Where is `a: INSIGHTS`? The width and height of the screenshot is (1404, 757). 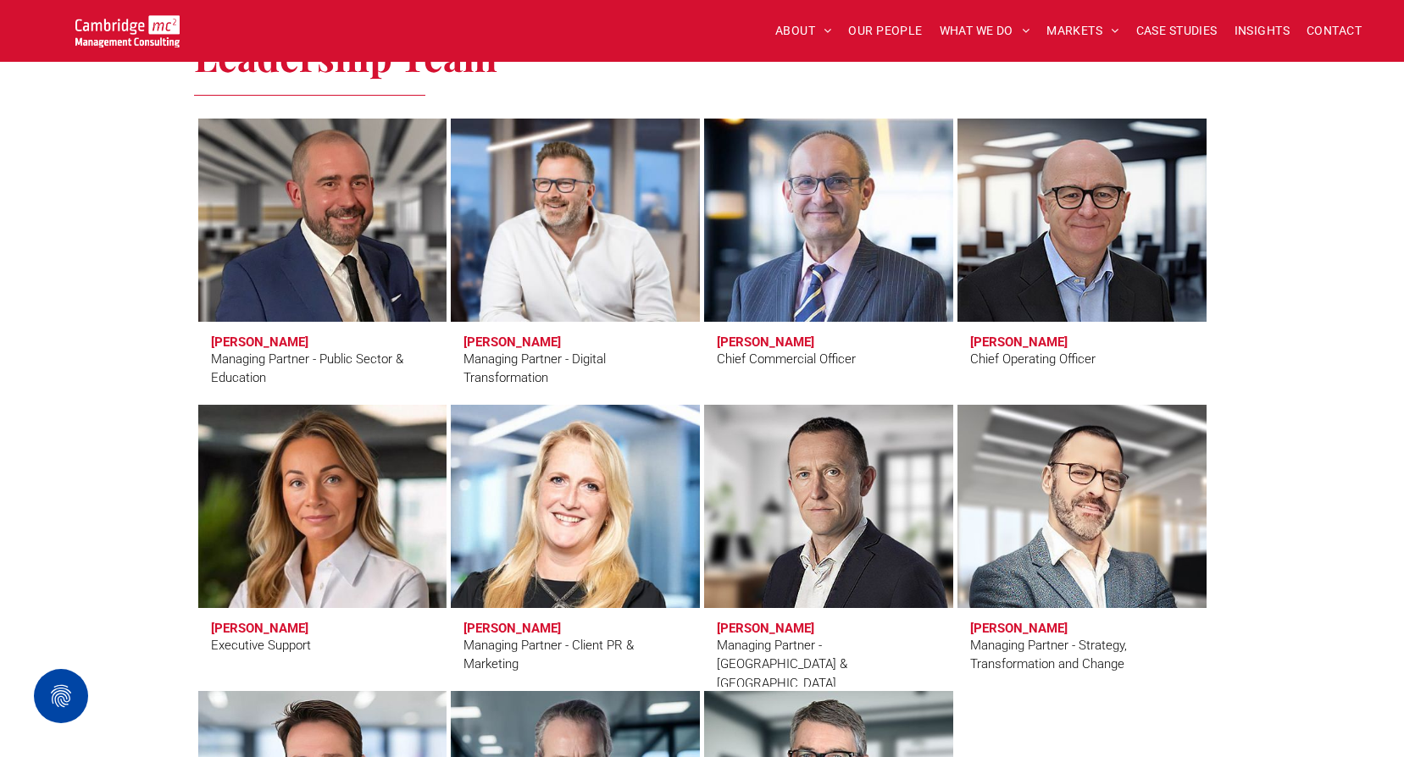
a: INSIGHTS is located at coordinates (1261, 30).